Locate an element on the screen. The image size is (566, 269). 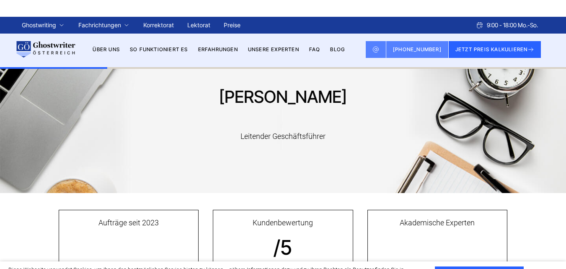
a: FAQ is located at coordinates (315, 49).